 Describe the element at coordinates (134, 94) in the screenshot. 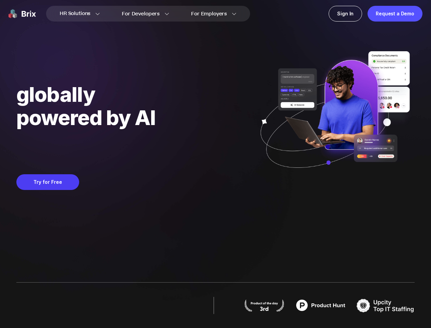

I see `div: globally` at that location.